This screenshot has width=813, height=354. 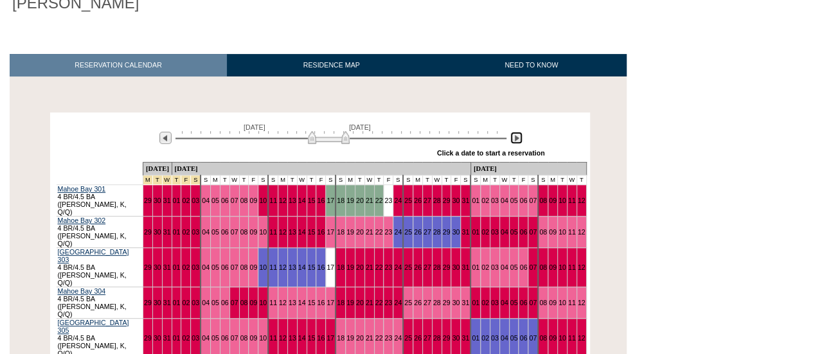 I want to click on a: 19, so click(x=350, y=303).